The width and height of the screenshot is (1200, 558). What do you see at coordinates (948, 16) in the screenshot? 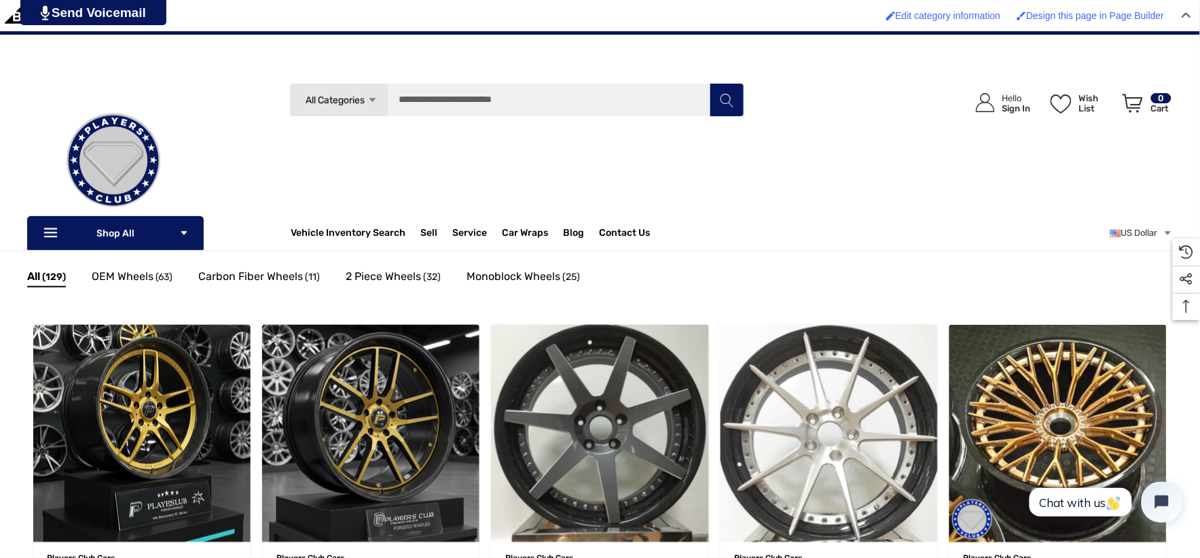
I see `span: Edit category information` at bounding box center [948, 16].